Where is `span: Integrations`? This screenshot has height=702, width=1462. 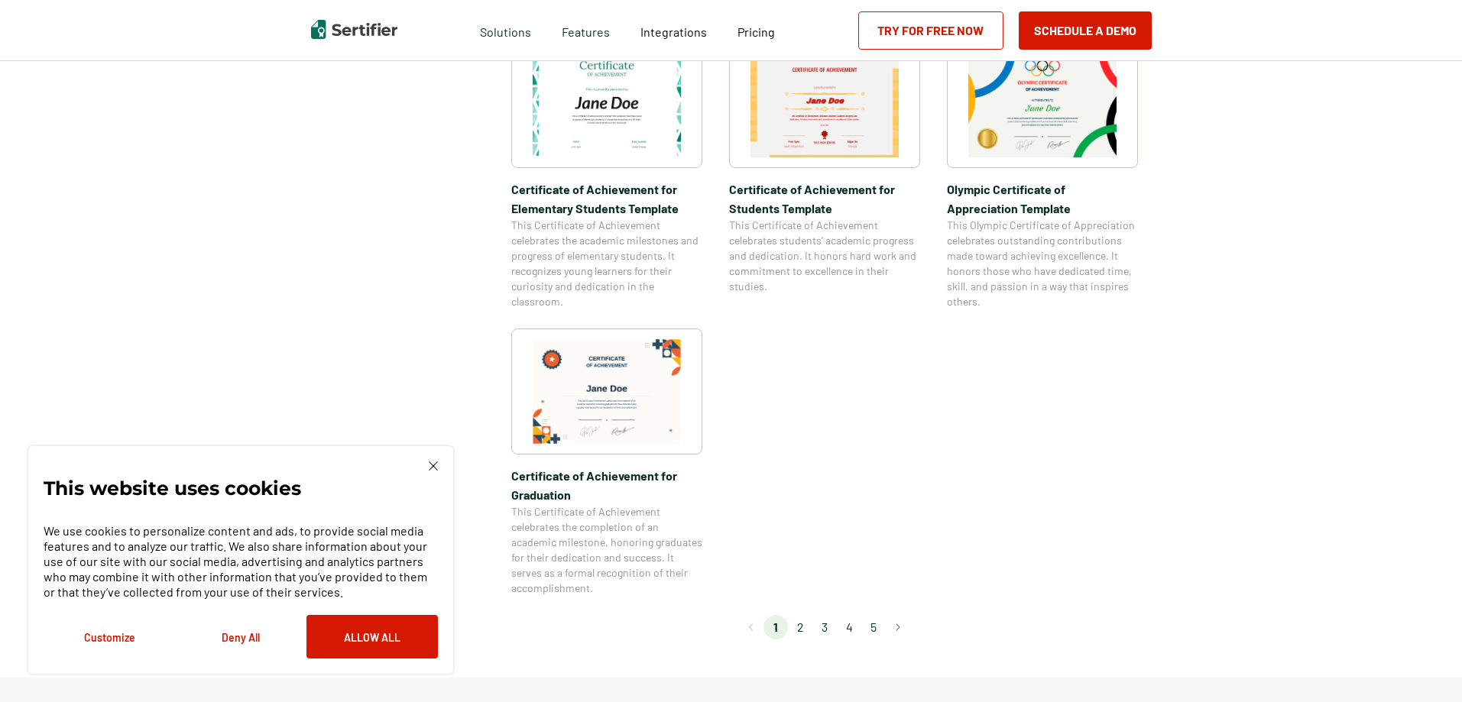 span: Integrations is located at coordinates (673, 31).